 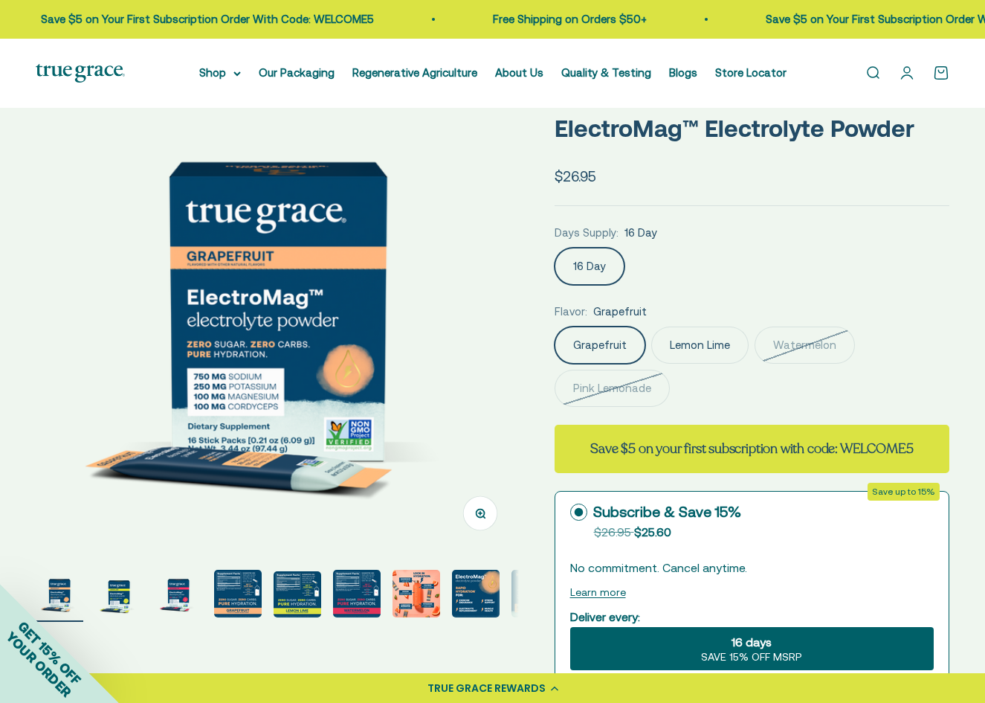 What do you see at coordinates (39, 664) in the screenshot?
I see `span: YOUR ORDER` at bounding box center [39, 664].